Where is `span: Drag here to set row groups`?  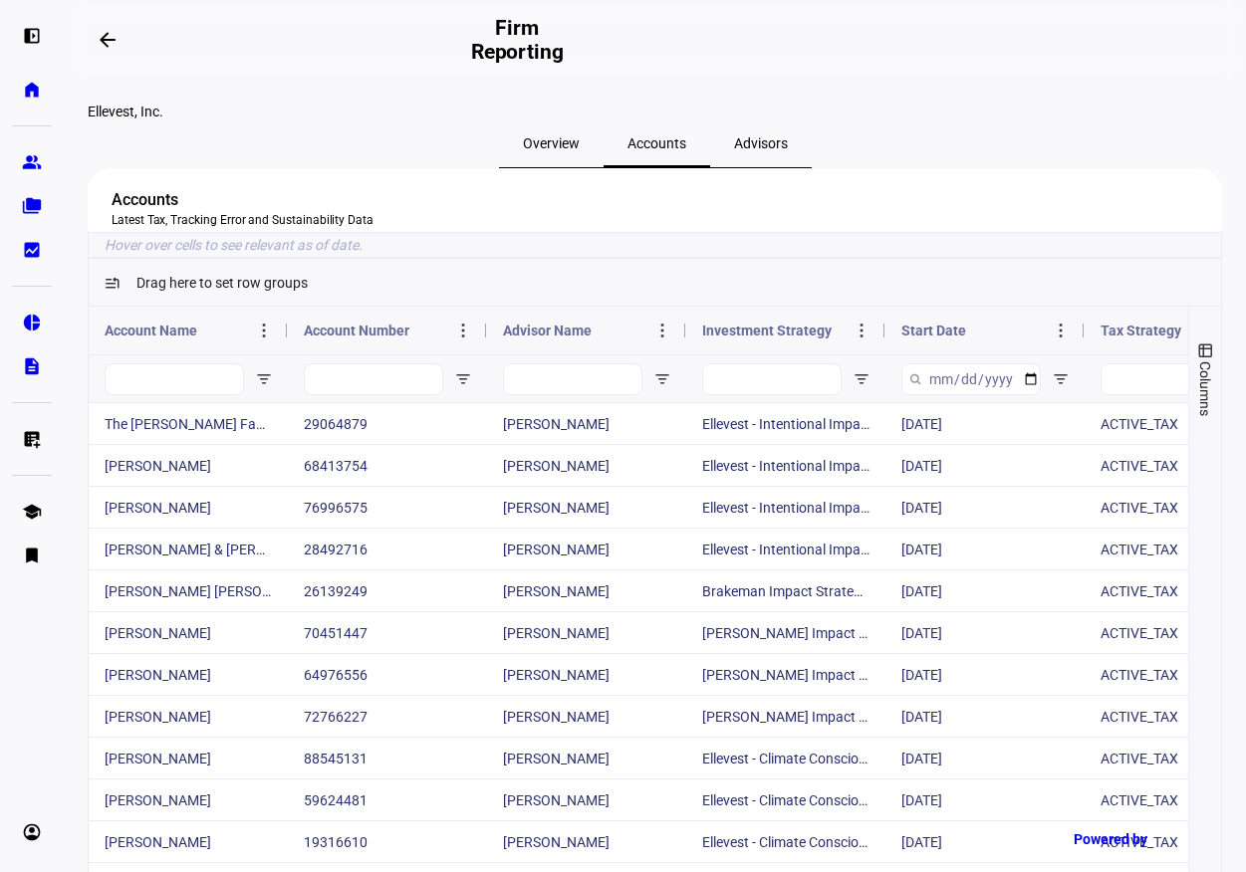
span: Drag here to set row groups is located at coordinates (222, 283).